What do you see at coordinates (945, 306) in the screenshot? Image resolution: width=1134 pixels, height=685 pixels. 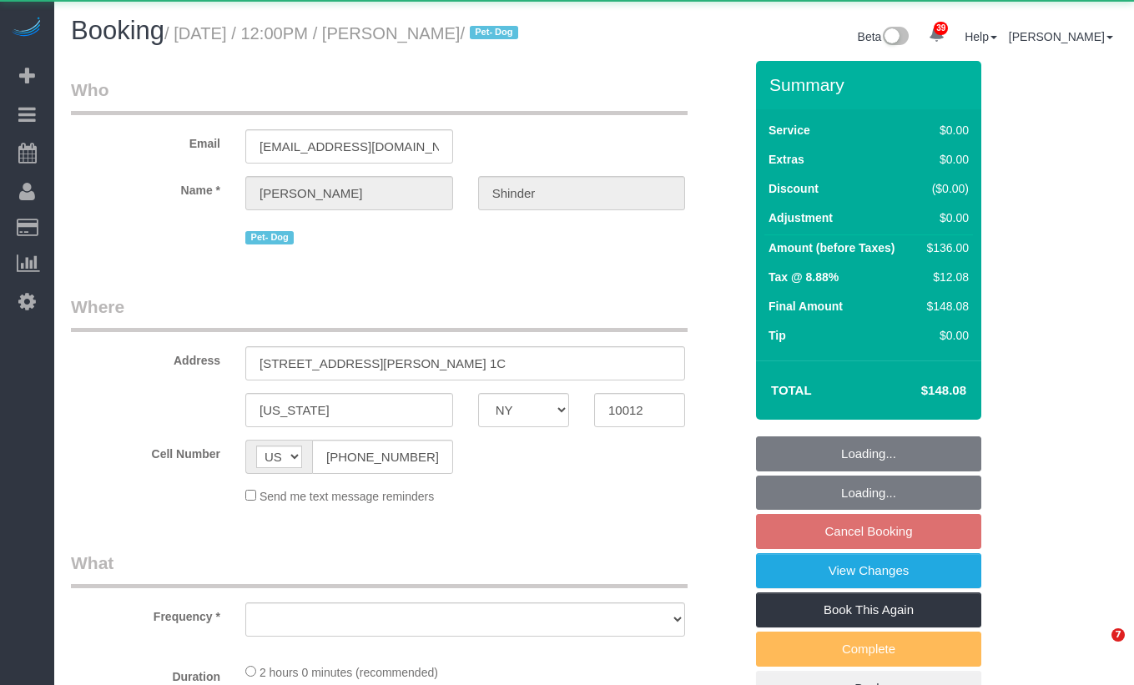 I see `div: $148.08` at bounding box center [945, 306].